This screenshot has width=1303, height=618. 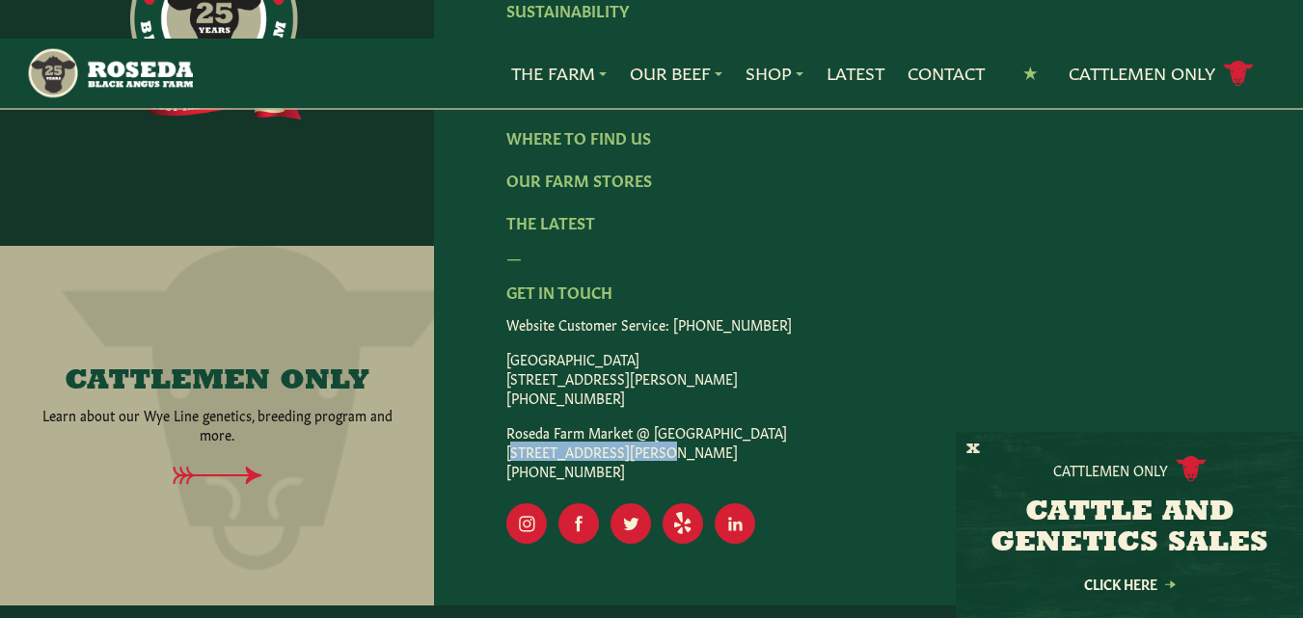 I want to click on img: cattle-icon.svg, so click(x=1191, y=469).